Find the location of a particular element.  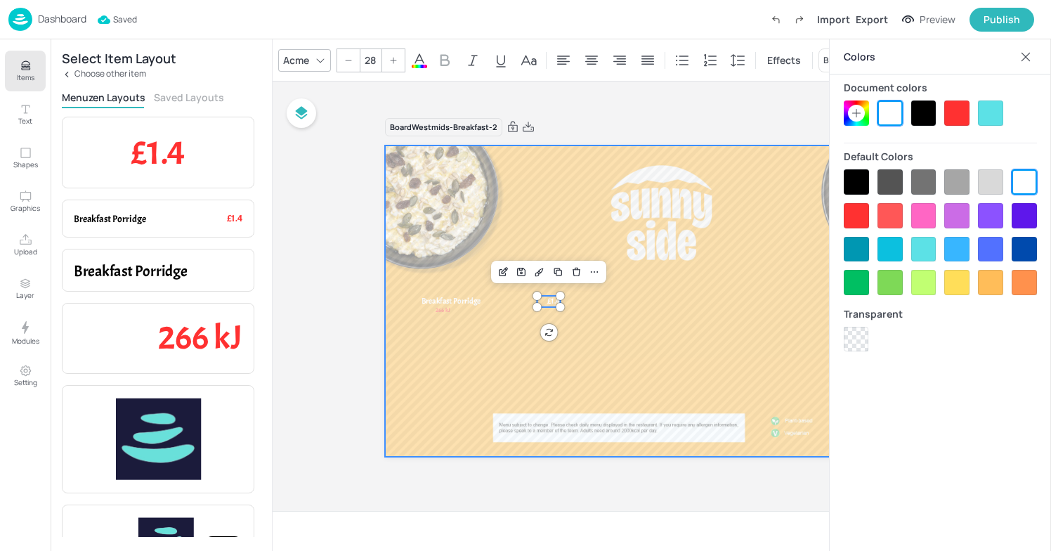

button: Modules is located at coordinates (25, 332).